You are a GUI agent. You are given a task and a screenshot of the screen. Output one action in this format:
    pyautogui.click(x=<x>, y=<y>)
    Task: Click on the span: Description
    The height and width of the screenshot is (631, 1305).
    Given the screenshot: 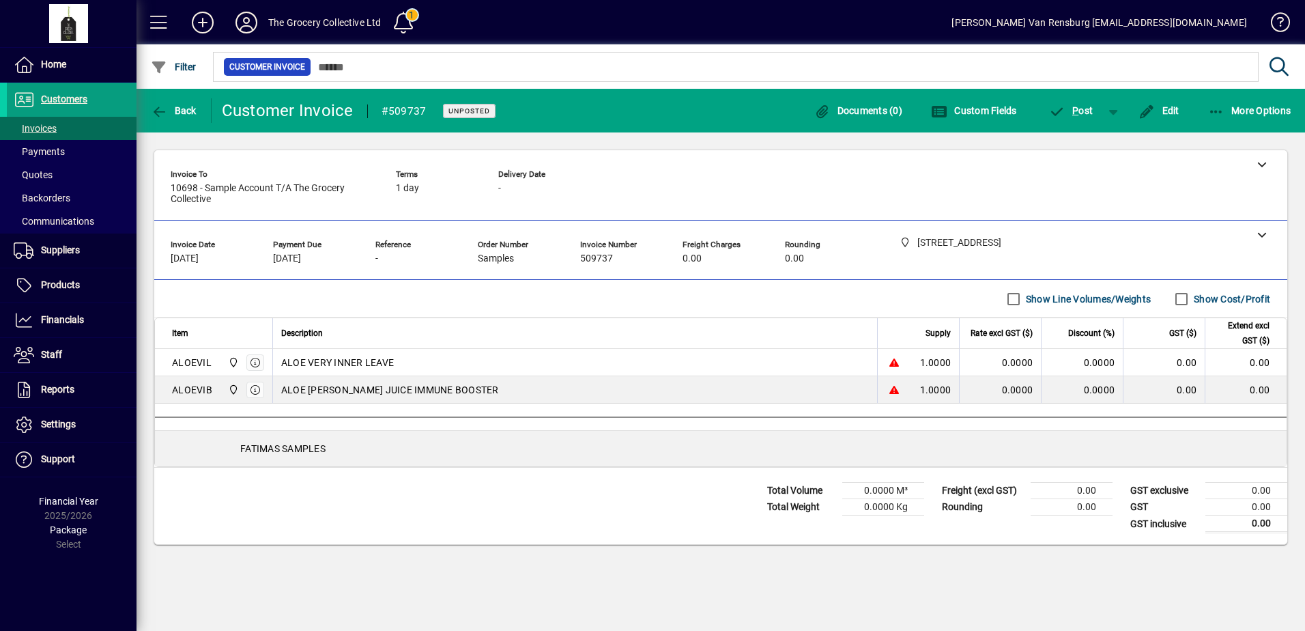 What is the action you would take?
    pyautogui.click(x=302, y=333)
    